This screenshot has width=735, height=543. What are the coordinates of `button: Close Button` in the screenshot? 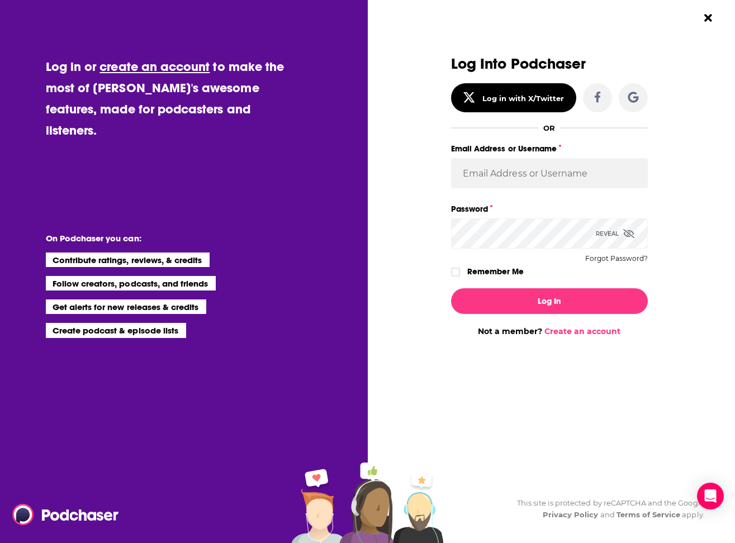 It's located at (708, 18).